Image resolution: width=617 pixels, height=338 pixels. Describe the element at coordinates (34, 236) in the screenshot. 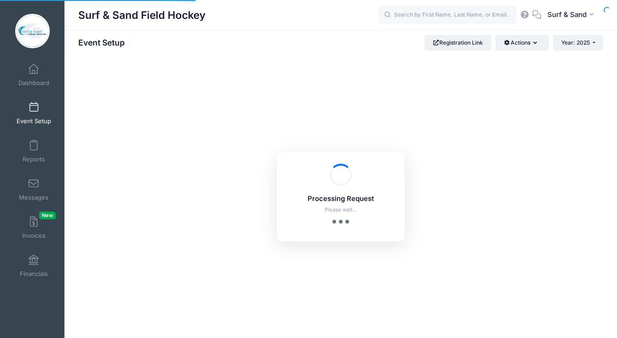

I see `span: Invoices` at that location.